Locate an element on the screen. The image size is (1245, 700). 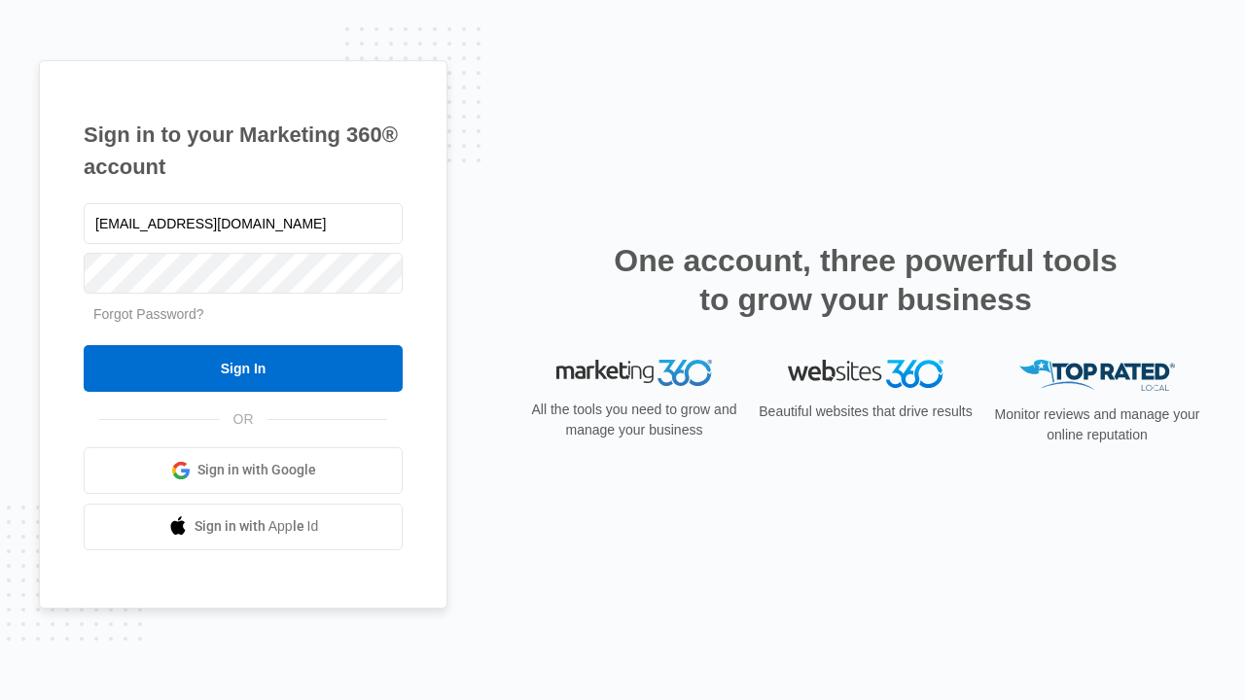
img: Websites 360 is located at coordinates (866, 374).